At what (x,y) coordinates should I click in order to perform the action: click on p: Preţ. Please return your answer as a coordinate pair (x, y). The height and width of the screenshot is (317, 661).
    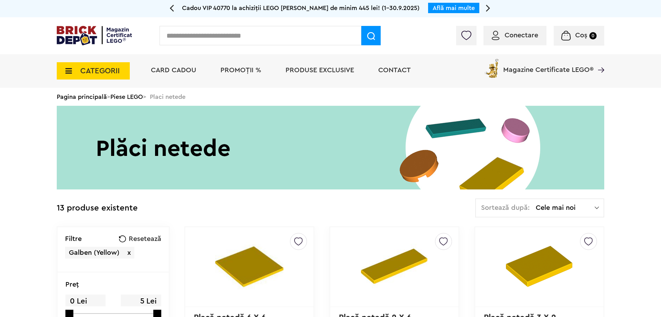
    Looking at the image, I should click on (72, 285).